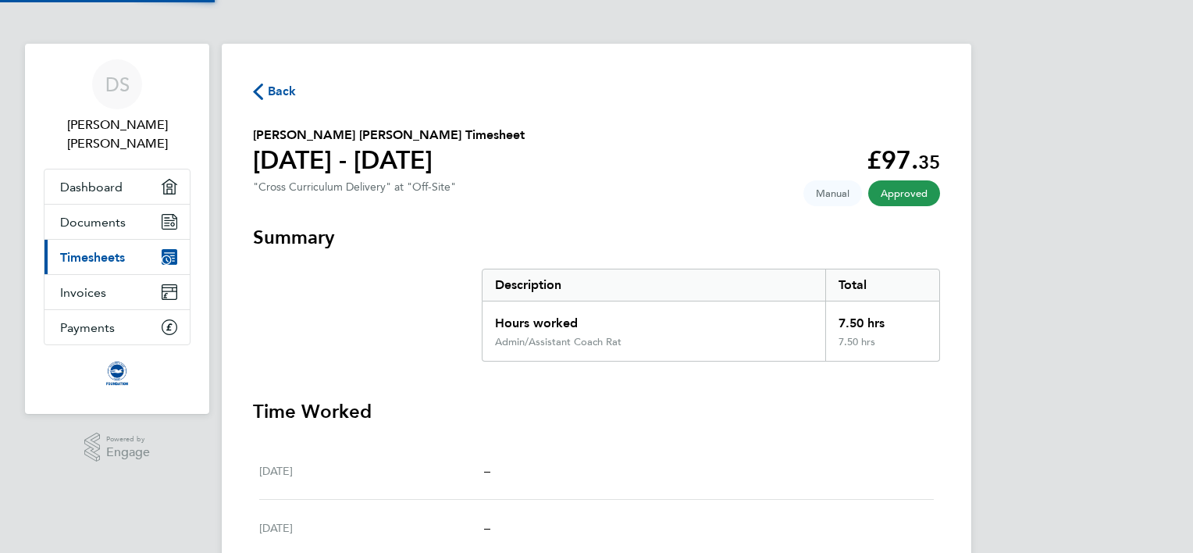 Image resolution: width=1193 pixels, height=553 pixels. What do you see at coordinates (117, 222) in the screenshot?
I see `a: Documents` at bounding box center [117, 222].